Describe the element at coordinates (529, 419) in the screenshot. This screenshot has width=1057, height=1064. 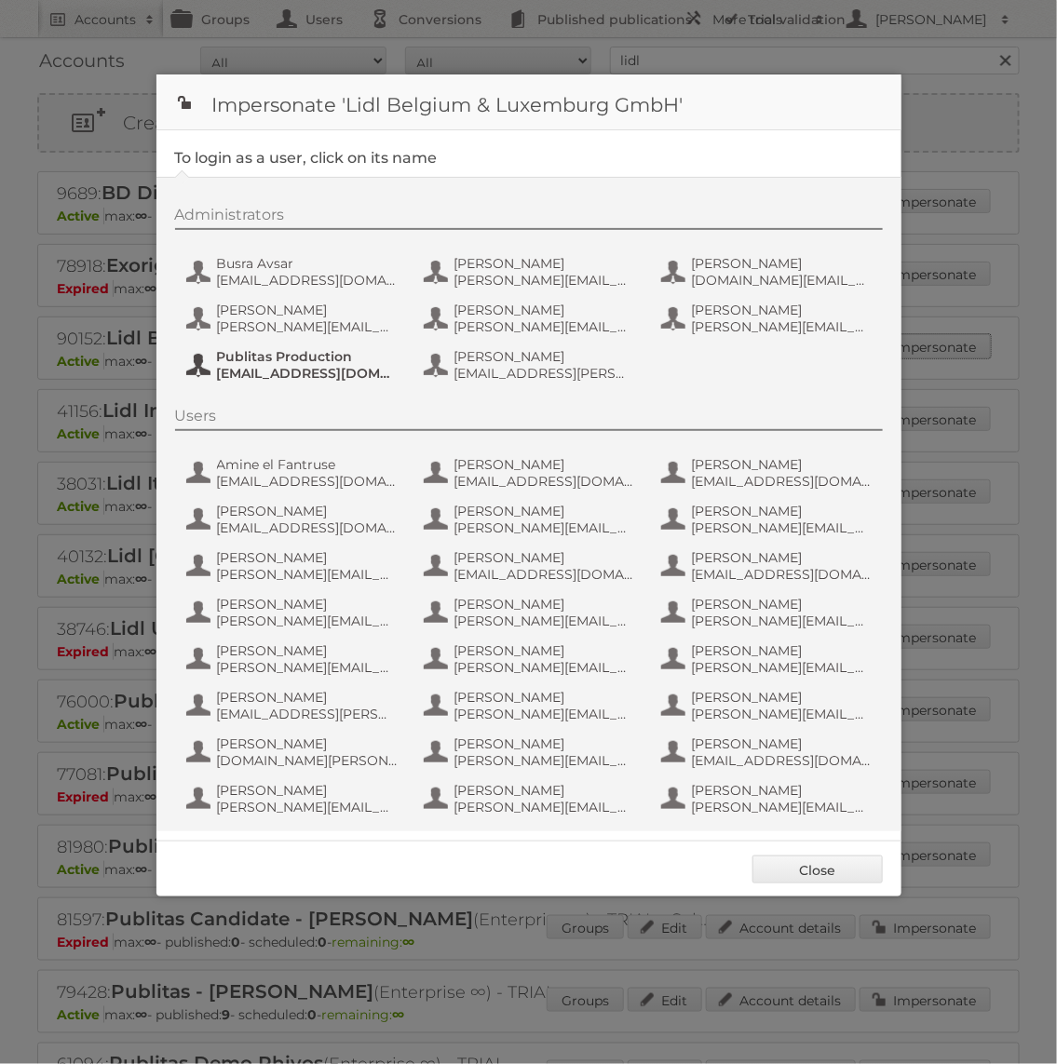
I see `div: Users` at that location.